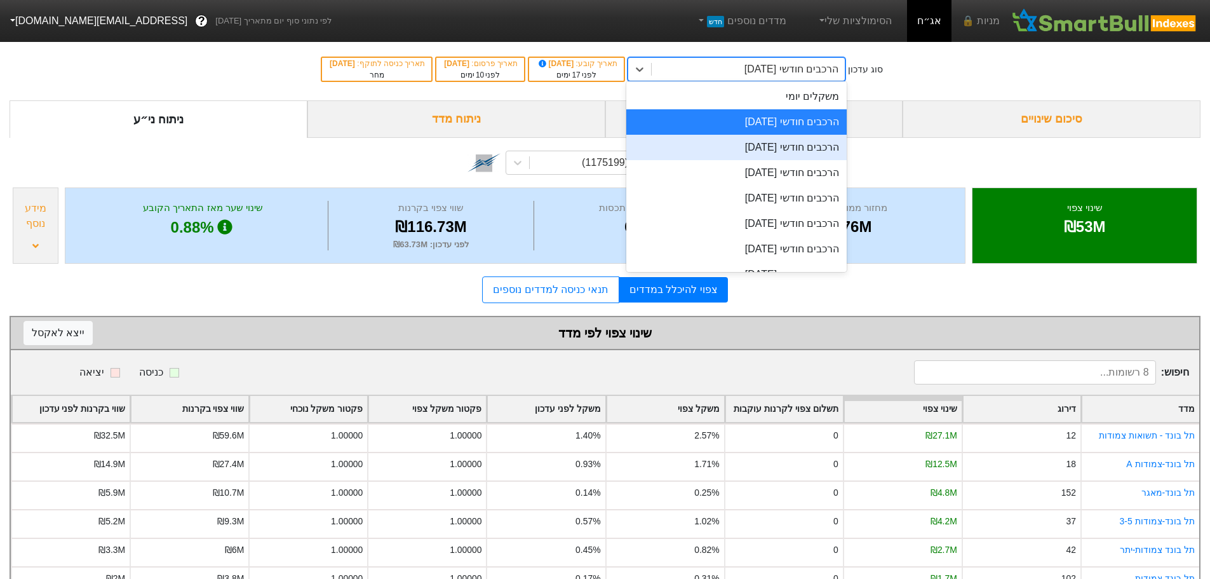  I want to click on div: 6.0, so click(635, 227).